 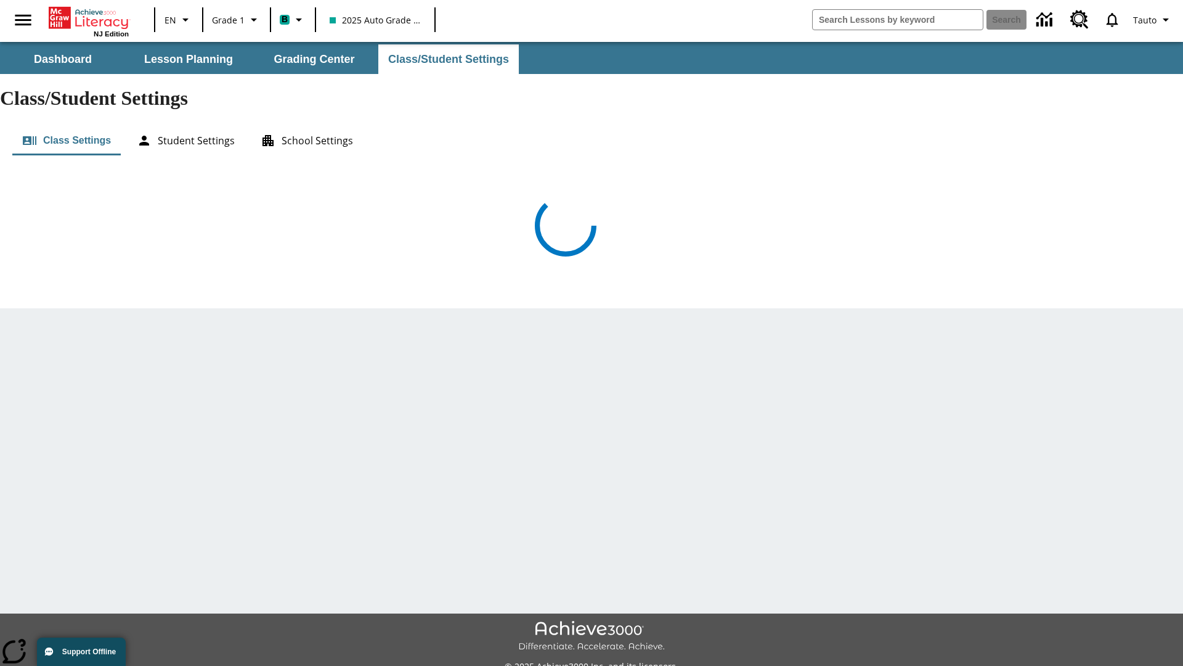 I want to click on a: Notifications, so click(x=1112, y=20).